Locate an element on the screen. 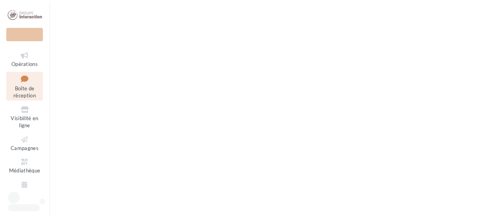 The height and width of the screenshot is (216, 495). span: Opérations is located at coordinates (24, 64).